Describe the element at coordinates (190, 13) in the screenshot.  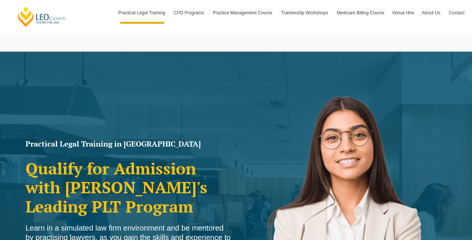
I see `a: CPD Programs` at that location.